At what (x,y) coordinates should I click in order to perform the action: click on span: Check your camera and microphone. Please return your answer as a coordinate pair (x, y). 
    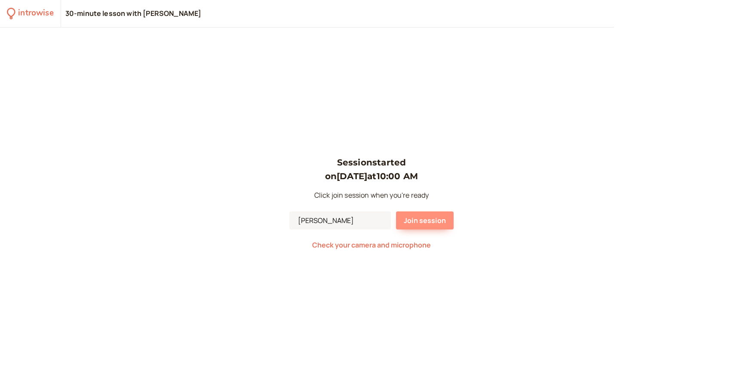
    Looking at the image, I should click on (372, 245).